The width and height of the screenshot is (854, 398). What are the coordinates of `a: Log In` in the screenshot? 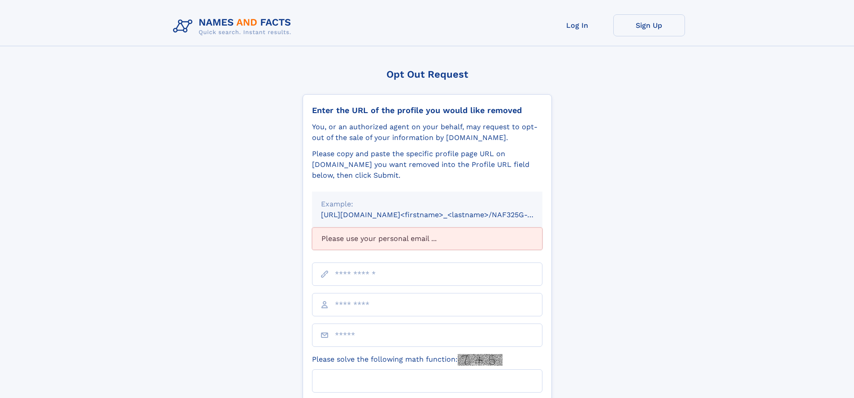 It's located at (578, 25).